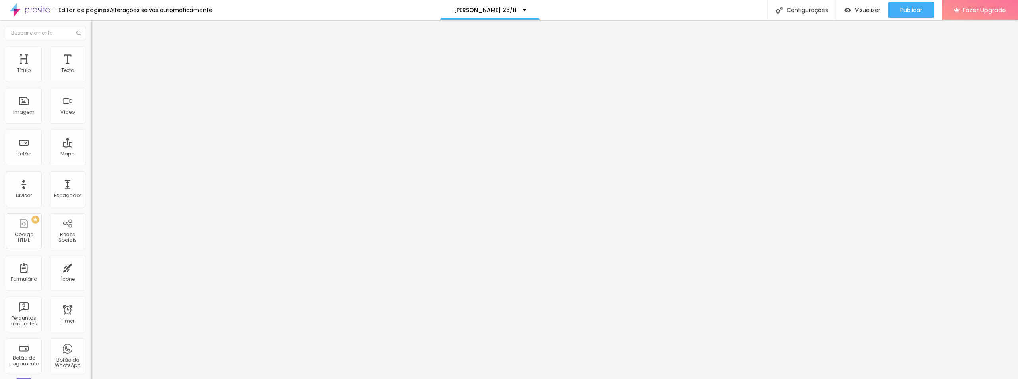  Describe the element at coordinates (24, 279) in the screenshot. I see `div: Formulário` at that location.